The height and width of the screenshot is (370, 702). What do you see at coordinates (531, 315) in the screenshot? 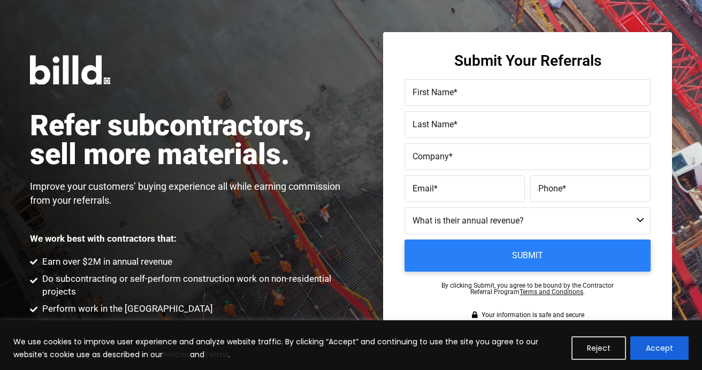
I see `span: Your information is safe and secure` at bounding box center [531, 315].